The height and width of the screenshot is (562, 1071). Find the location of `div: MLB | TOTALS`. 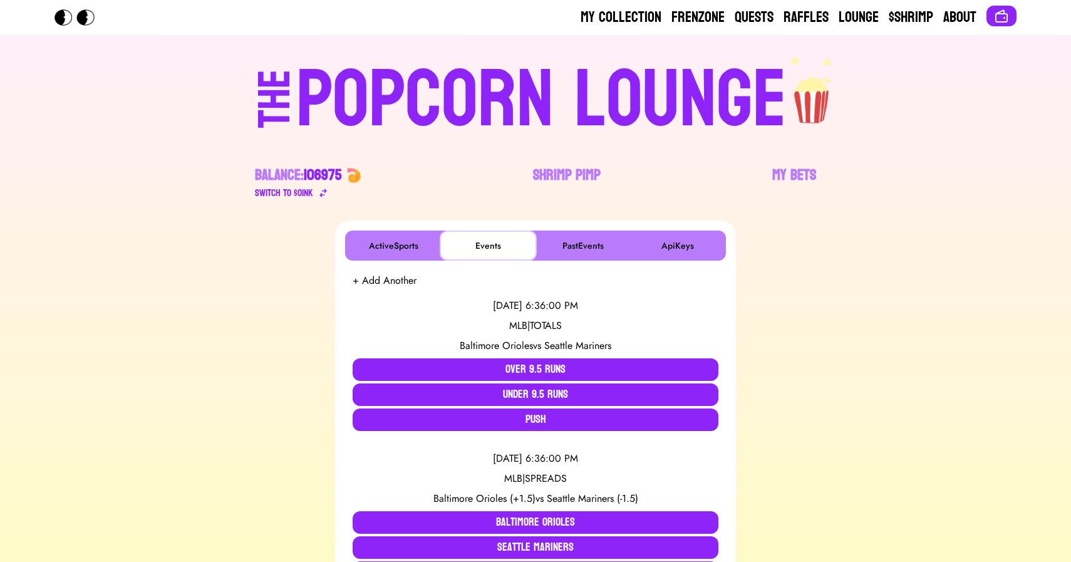

div: MLB | TOTALS is located at coordinates (535, 326).